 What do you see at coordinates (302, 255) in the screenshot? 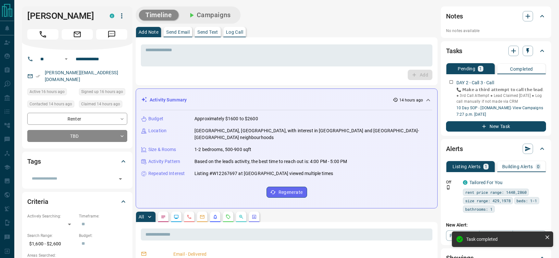
I see `p: Email - Delivered` at bounding box center [302, 255].